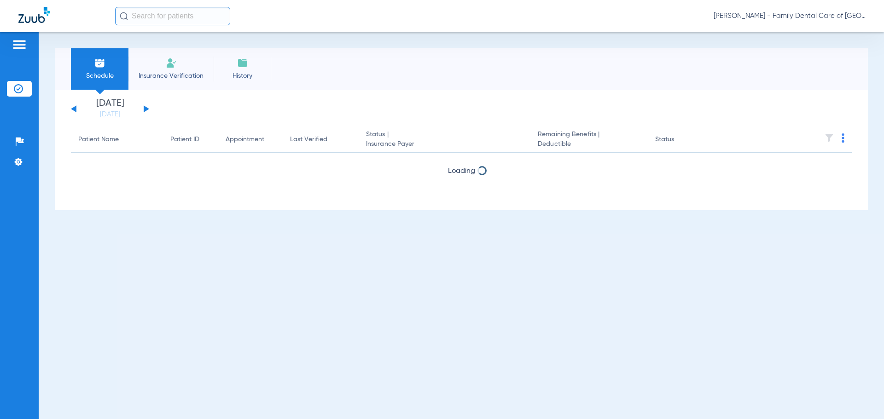 This screenshot has width=884, height=419. Describe the element at coordinates (173, 16) in the screenshot. I see `input: Search for patients` at that location.